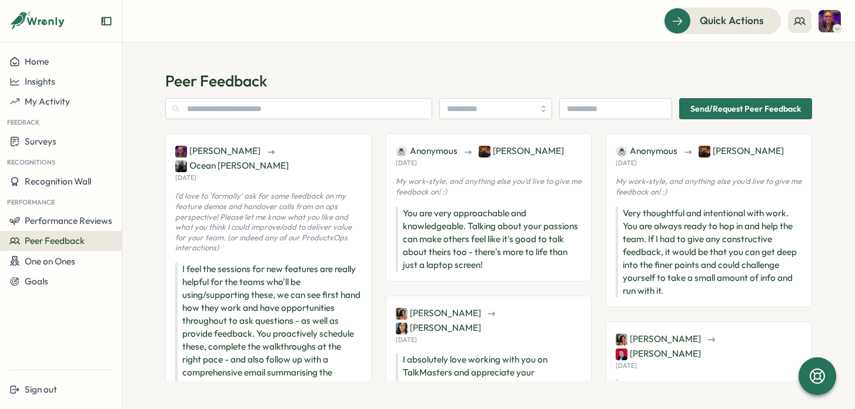 This screenshot has height=409, width=855. I want to click on p: You are very approachable and knowledgeable. Talking about your passions can make others feel lik..., so click(488, 239).